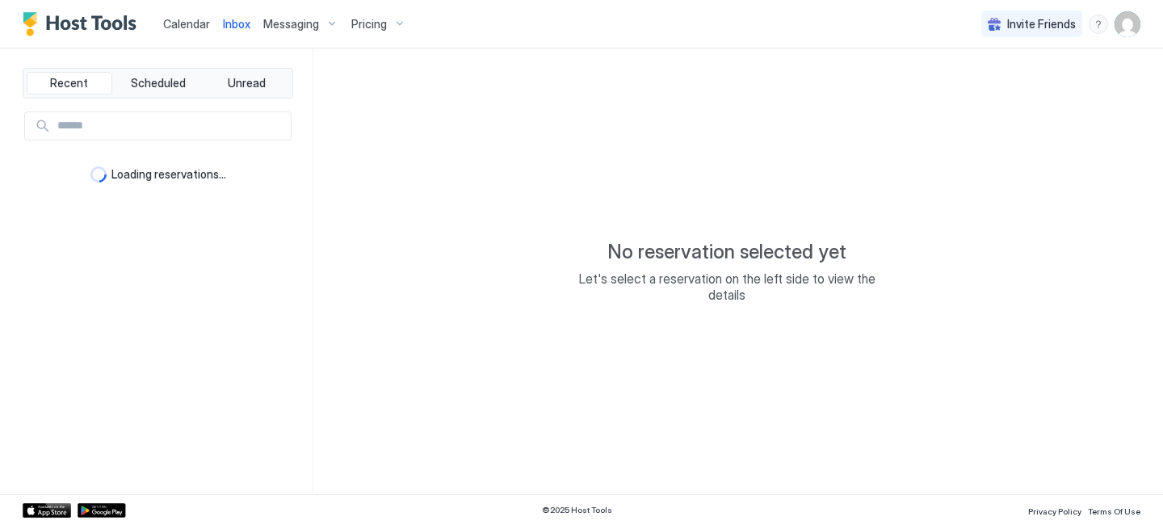 Image resolution: width=1163 pixels, height=525 pixels. Describe the element at coordinates (1114, 510) in the screenshot. I see `a: Terms Of Use` at that location.